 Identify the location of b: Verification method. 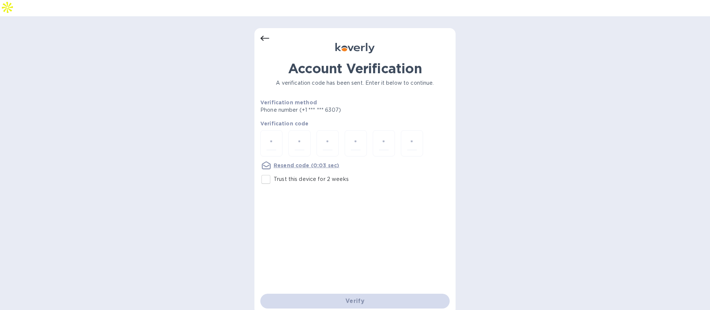
(288, 102).